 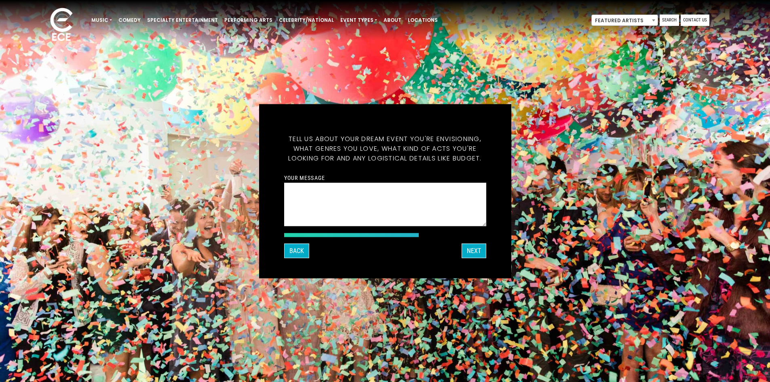 I want to click on a: Search, so click(x=669, y=20).